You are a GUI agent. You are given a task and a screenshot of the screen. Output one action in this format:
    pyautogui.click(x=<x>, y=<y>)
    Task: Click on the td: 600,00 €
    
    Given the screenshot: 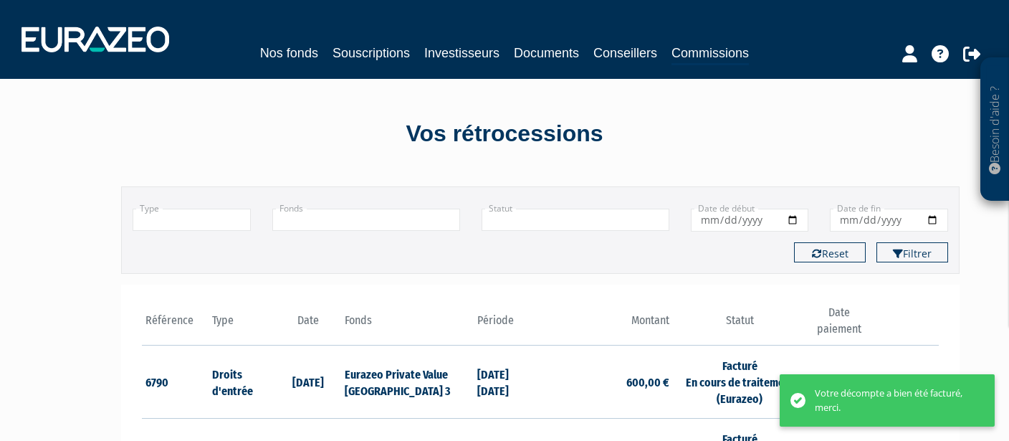 What is the action you would take?
    pyautogui.click(x=606, y=382)
    